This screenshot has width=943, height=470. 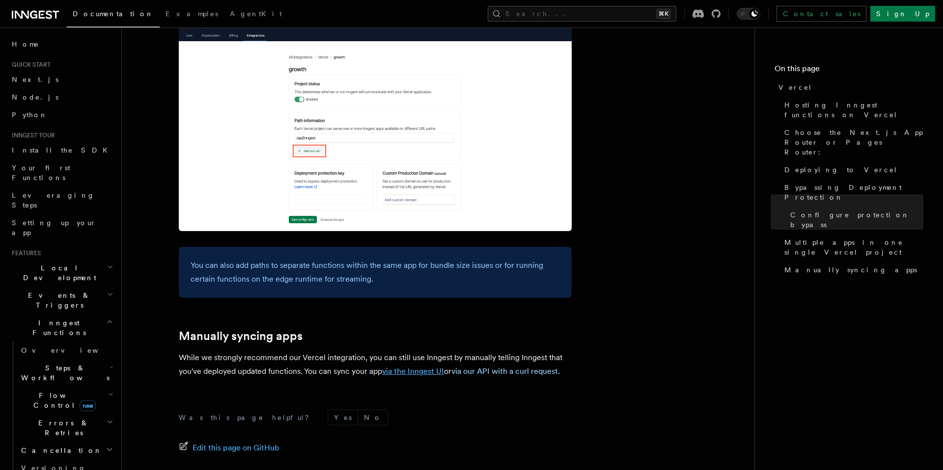 I want to click on button: Local Development, so click(x=61, y=273).